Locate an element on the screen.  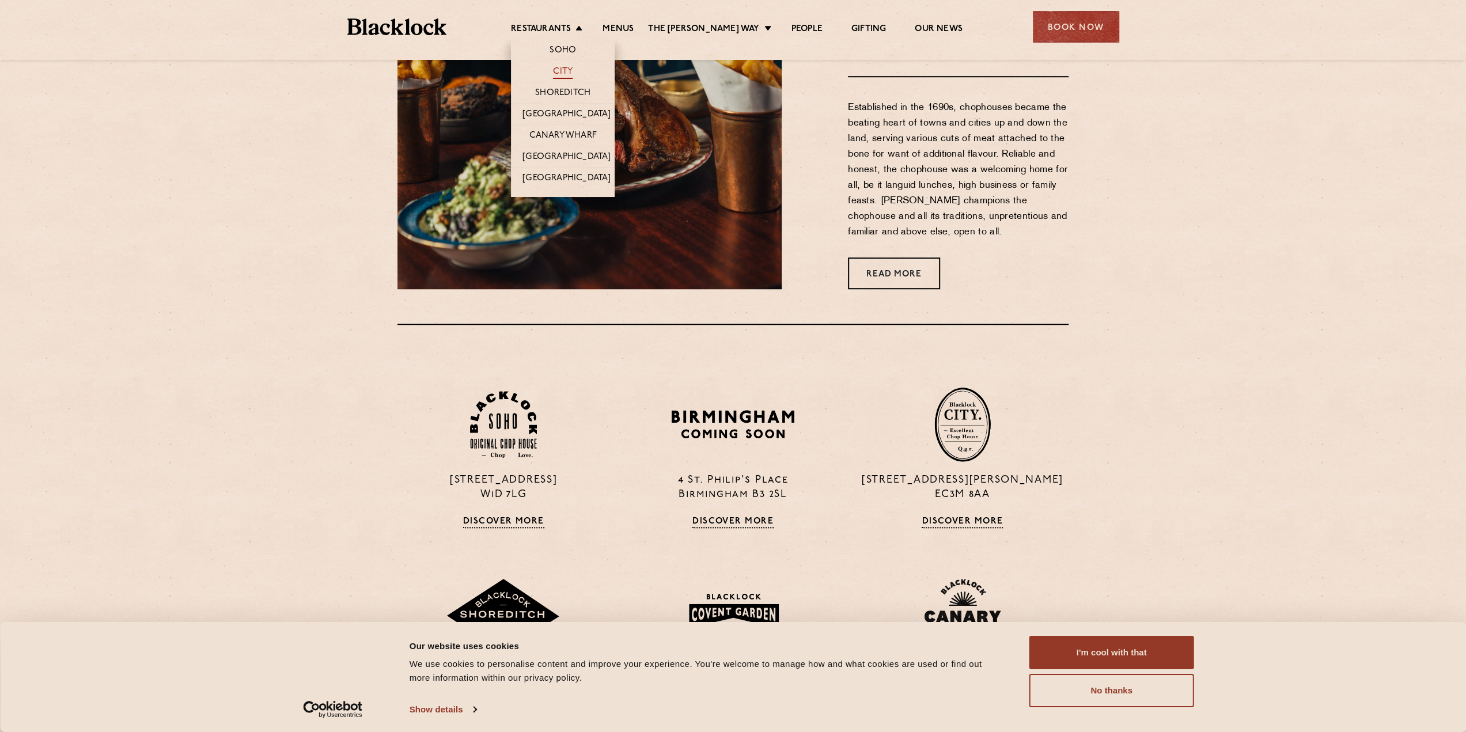
div: We use cookies to personalise content and improve your experience. You're welcome to manage how a... is located at coordinates (706, 671).